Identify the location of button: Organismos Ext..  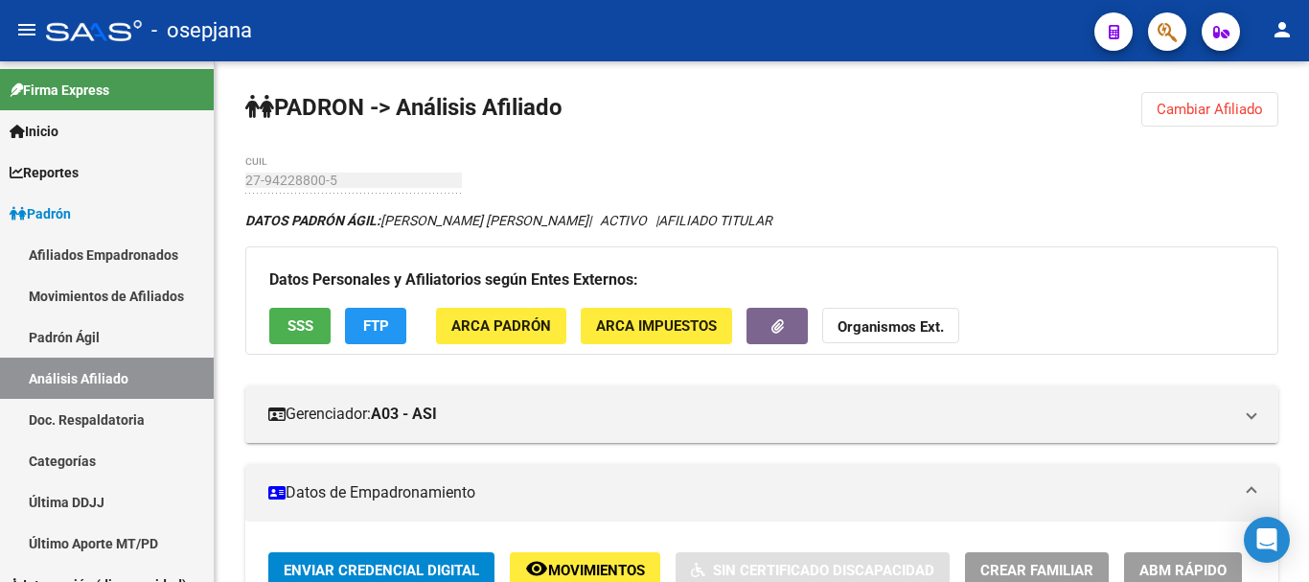
(890, 325).